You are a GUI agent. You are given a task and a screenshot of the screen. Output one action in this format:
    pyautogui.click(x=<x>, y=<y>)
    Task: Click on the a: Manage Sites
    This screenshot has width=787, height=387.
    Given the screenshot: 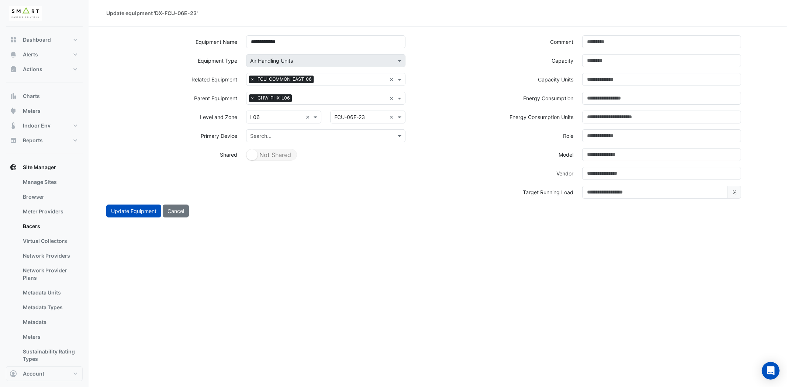 What is the action you would take?
    pyautogui.click(x=50, y=182)
    